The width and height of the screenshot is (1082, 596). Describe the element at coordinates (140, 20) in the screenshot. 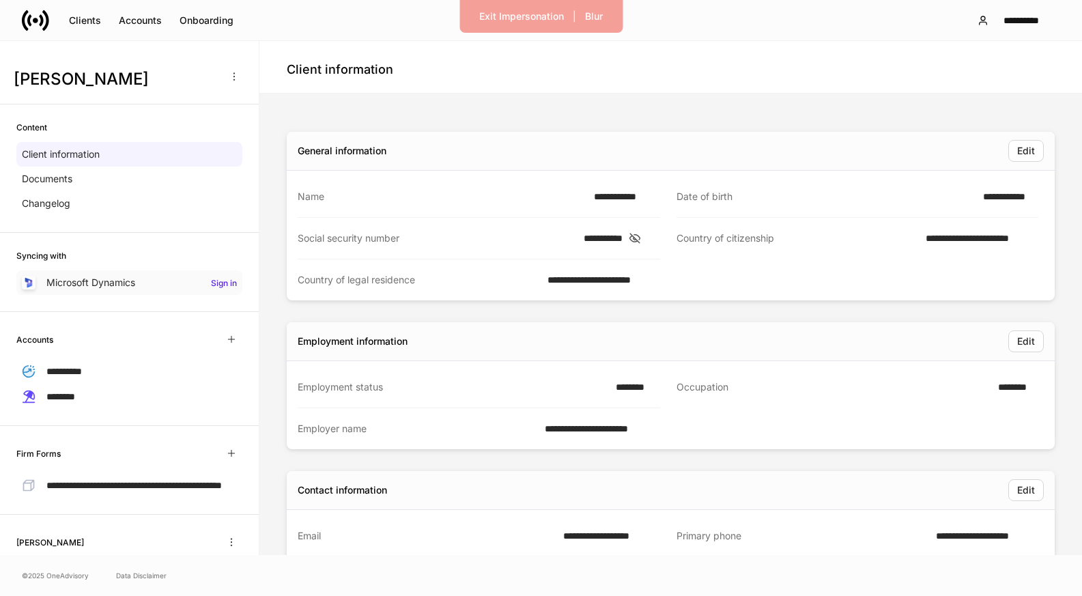

I see `button: Accounts` at that location.